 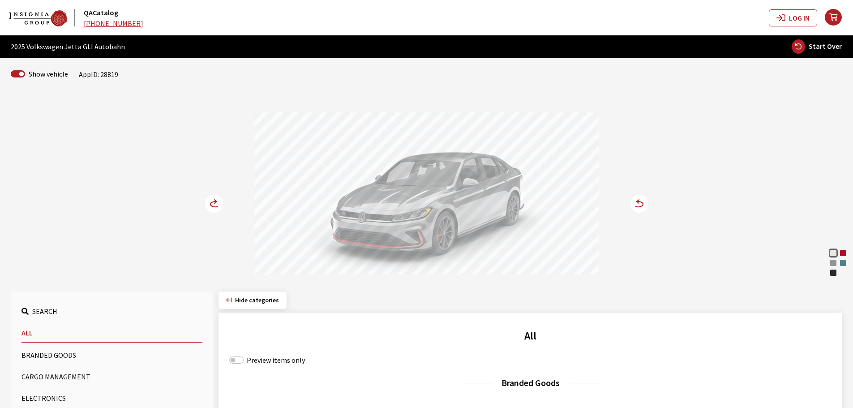 What do you see at coordinates (112, 377) in the screenshot?
I see `button: Cargo Management` at bounding box center [112, 377].